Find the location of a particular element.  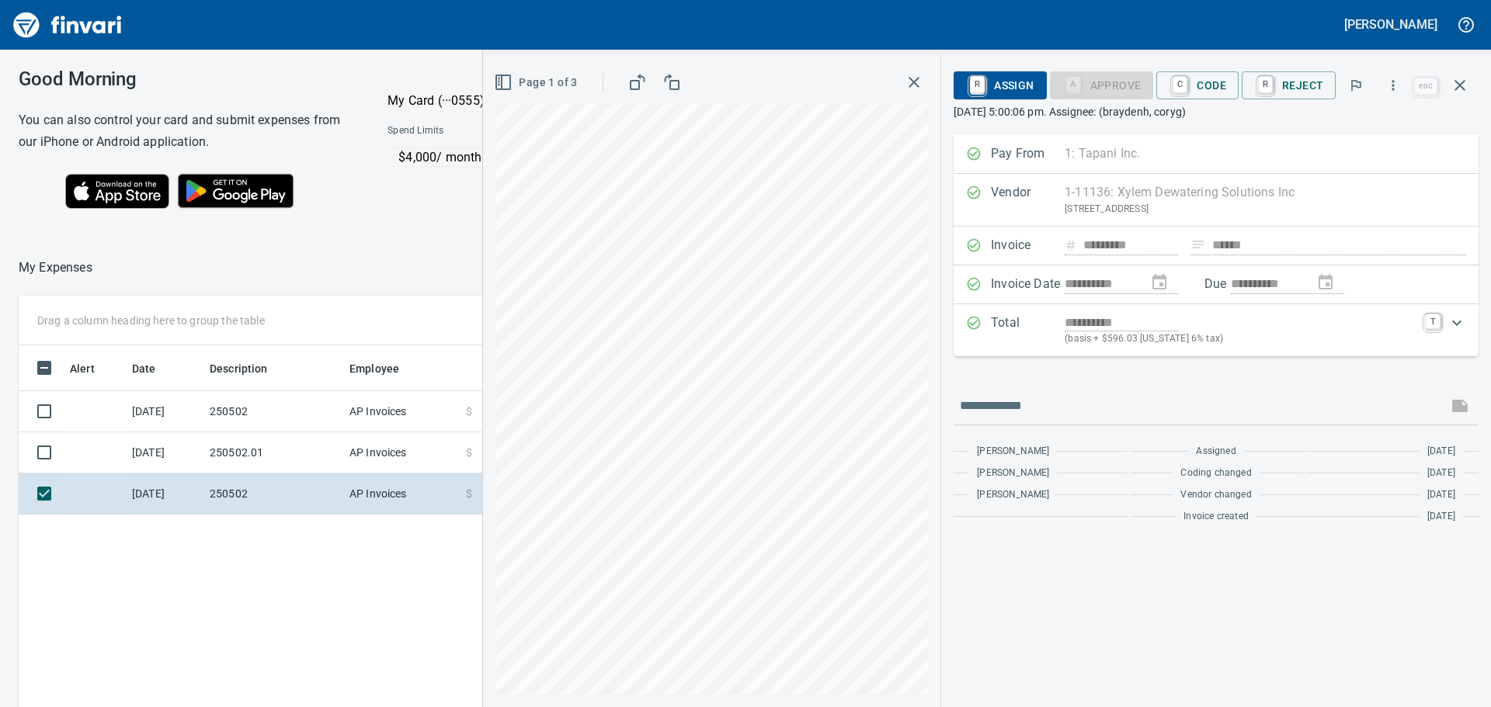

button: CCode is located at coordinates (1197, 85).